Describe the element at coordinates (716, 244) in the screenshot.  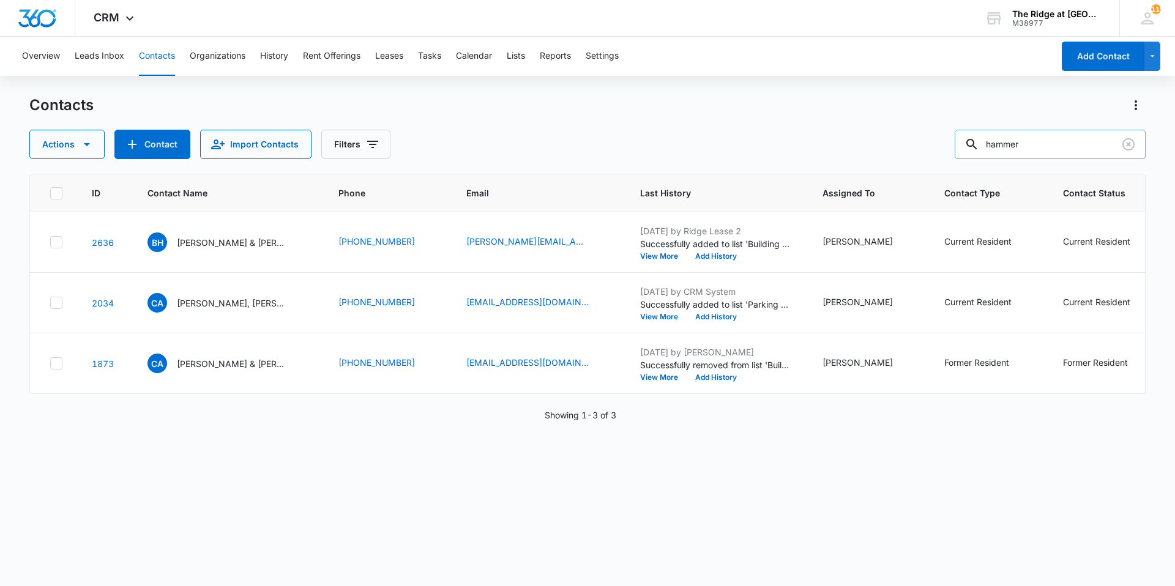
I see `p: Successfully added to list 'Building 4454 '.` at that location.